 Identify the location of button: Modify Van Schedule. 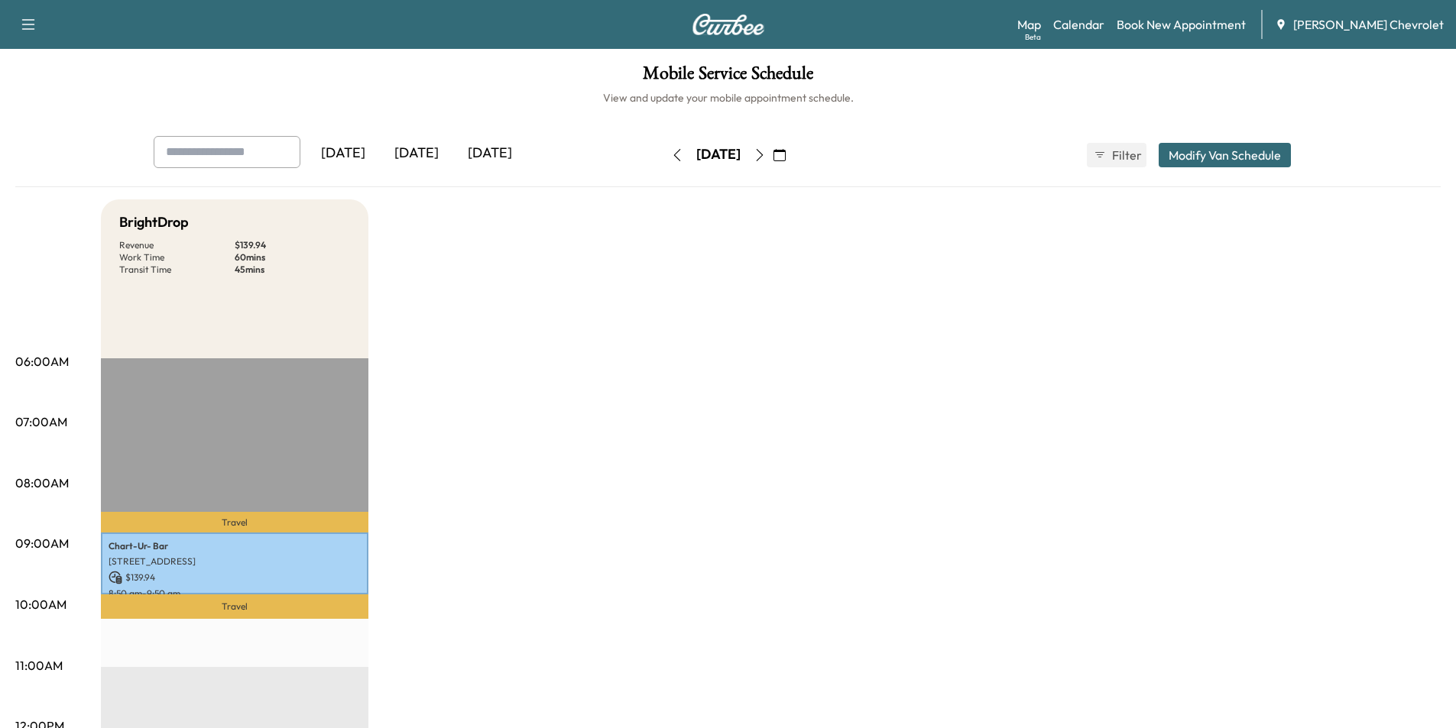
(1224, 155).